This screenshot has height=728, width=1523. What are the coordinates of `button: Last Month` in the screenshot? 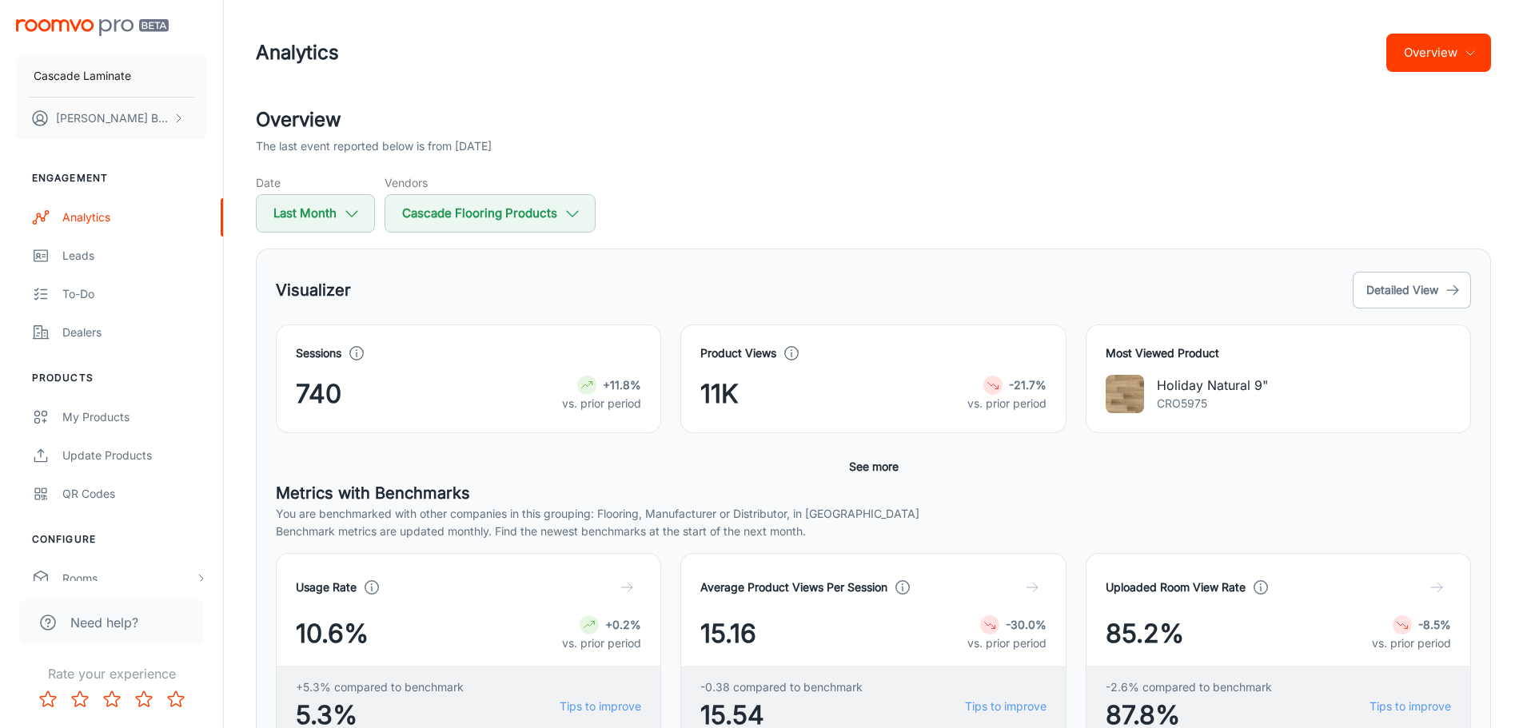 It's located at (315, 213).